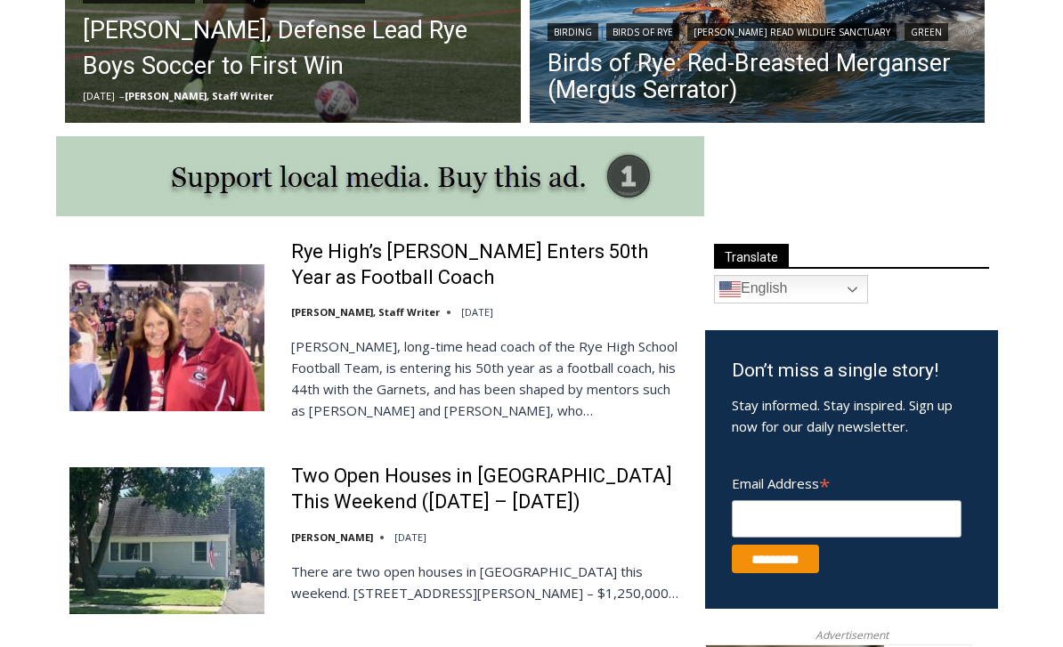 The image size is (1063, 647). What do you see at coordinates (752, 256) in the screenshot?
I see `span: Translate` at bounding box center [752, 256].